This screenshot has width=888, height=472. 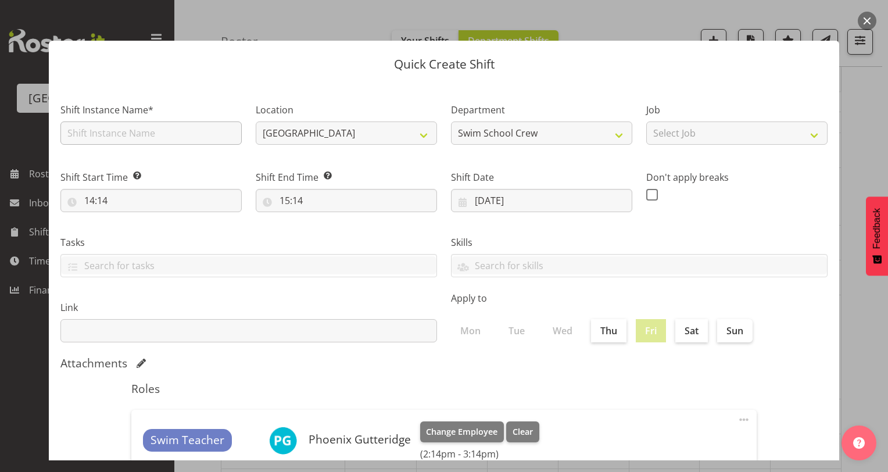 I want to click on button: Clear, so click(x=522, y=432).